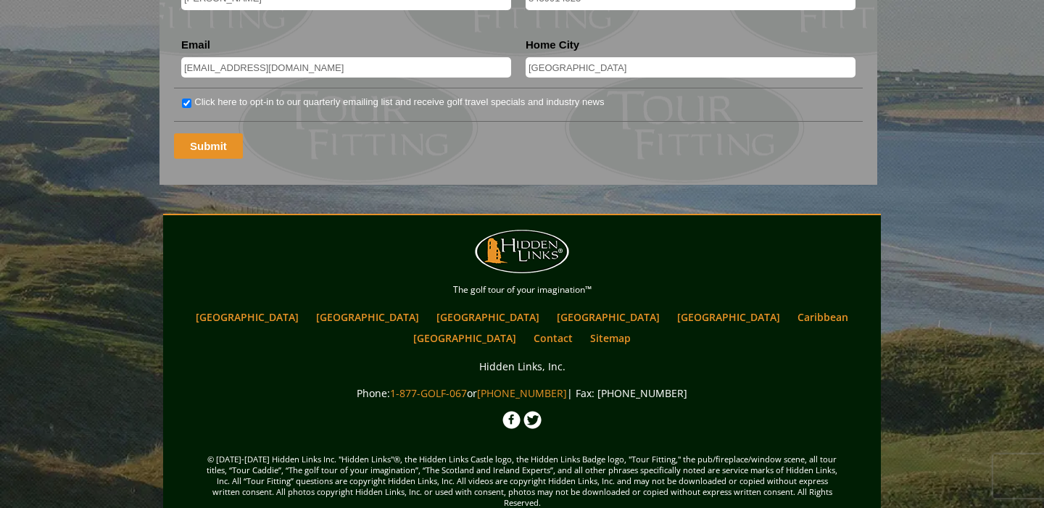  Describe the element at coordinates (429, 393) in the screenshot. I see `a: 1-877-GOLF-067` at that location.